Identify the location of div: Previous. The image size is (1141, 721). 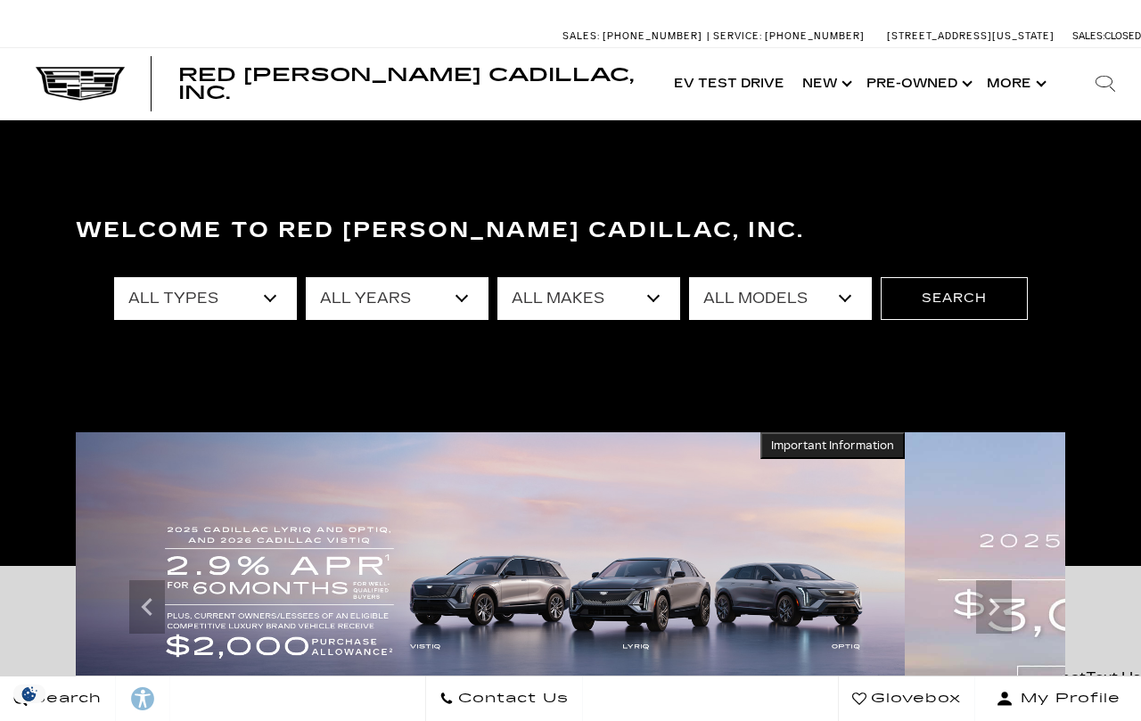
(147, 607).